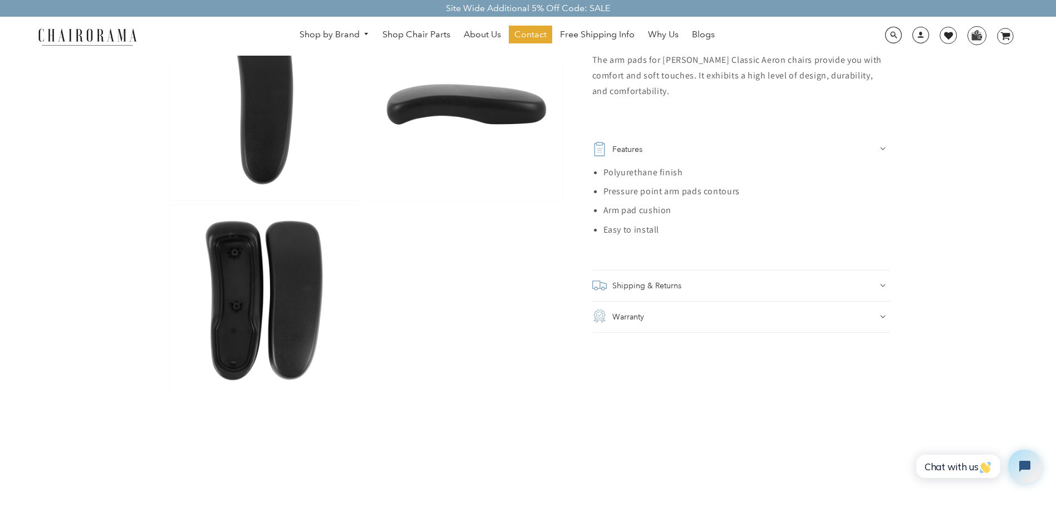 The image size is (1056, 512). Describe the element at coordinates (703, 35) in the screenshot. I see `span: Blogs` at that location.